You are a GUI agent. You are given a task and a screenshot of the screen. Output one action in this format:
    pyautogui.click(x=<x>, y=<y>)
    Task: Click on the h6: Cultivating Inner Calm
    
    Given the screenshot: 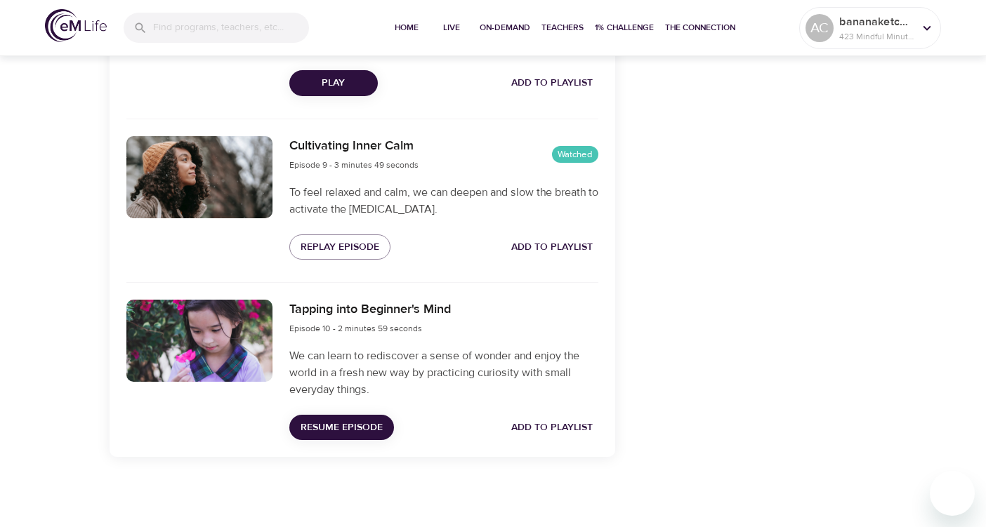 What is the action you would take?
    pyautogui.click(x=354, y=146)
    